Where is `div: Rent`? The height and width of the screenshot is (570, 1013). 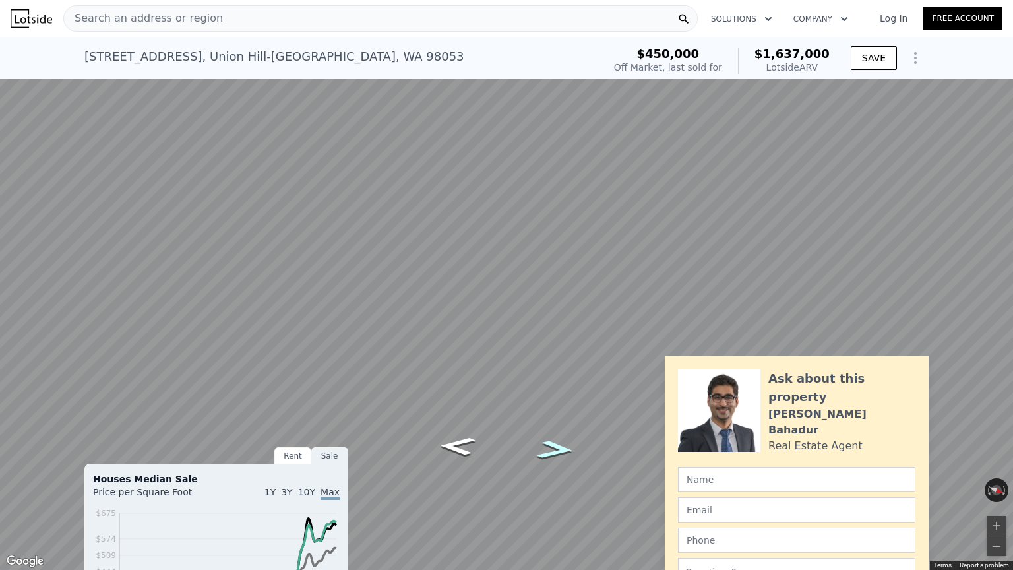 div: Rent is located at coordinates (293, 456).